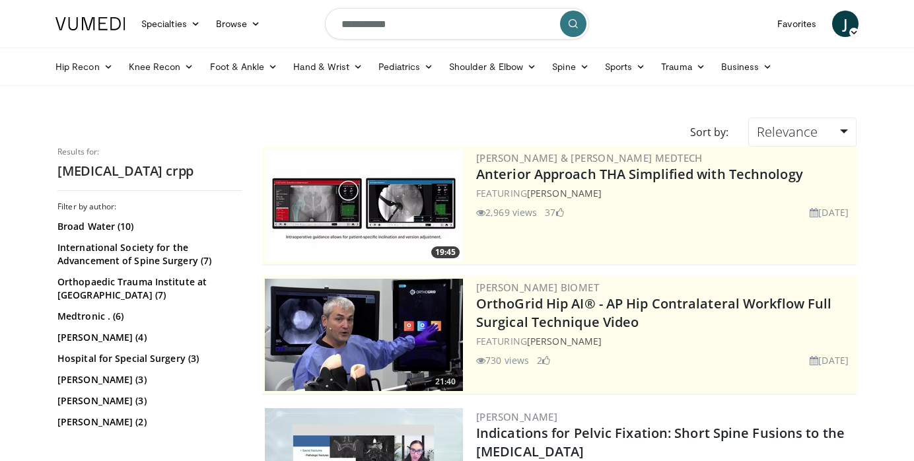 The image size is (914, 461). I want to click on span: J, so click(845, 24).